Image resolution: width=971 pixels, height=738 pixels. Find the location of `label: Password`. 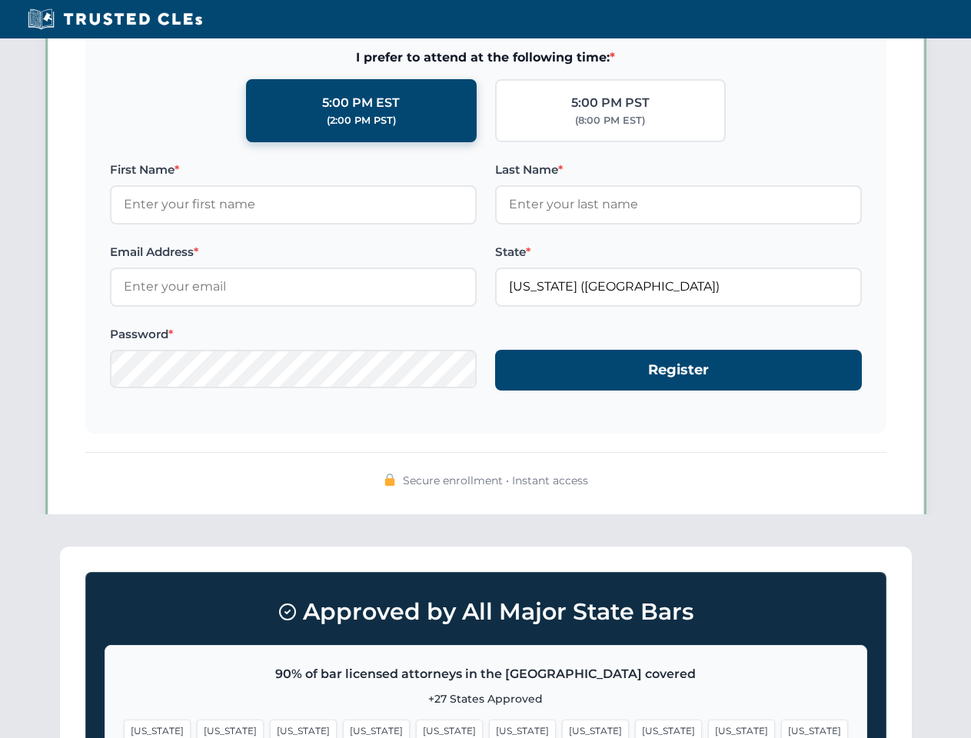

label: Password is located at coordinates (293, 334).